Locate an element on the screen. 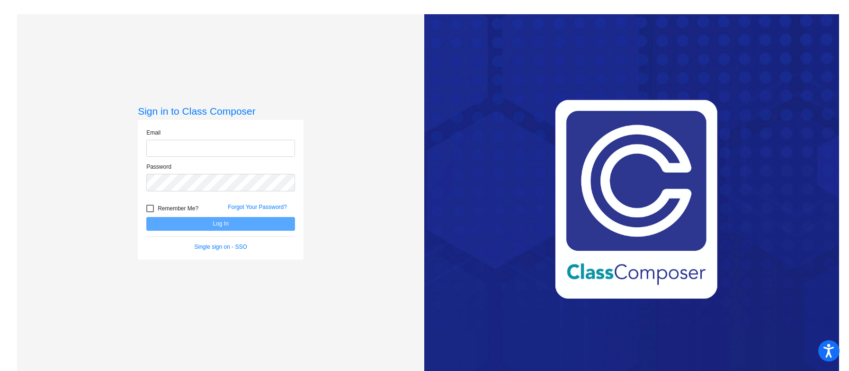 The height and width of the screenshot is (371, 849). label: Password is located at coordinates (159, 167).